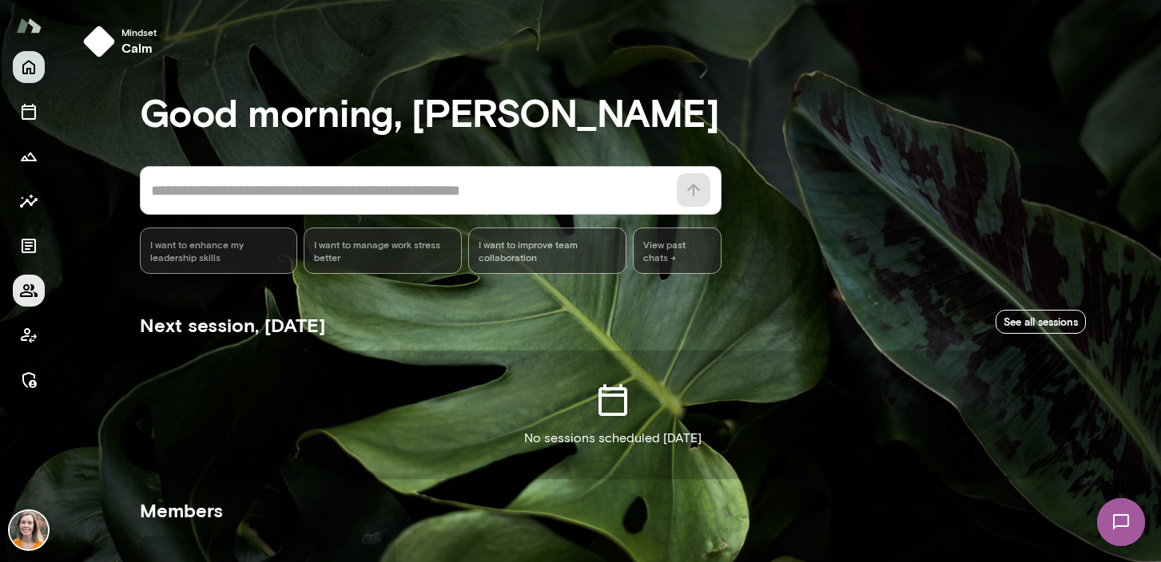 Image resolution: width=1161 pixels, height=562 pixels. What do you see at coordinates (123, 42) in the screenshot?
I see `button: Mindsetcalm` at bounding box center [123, 42].